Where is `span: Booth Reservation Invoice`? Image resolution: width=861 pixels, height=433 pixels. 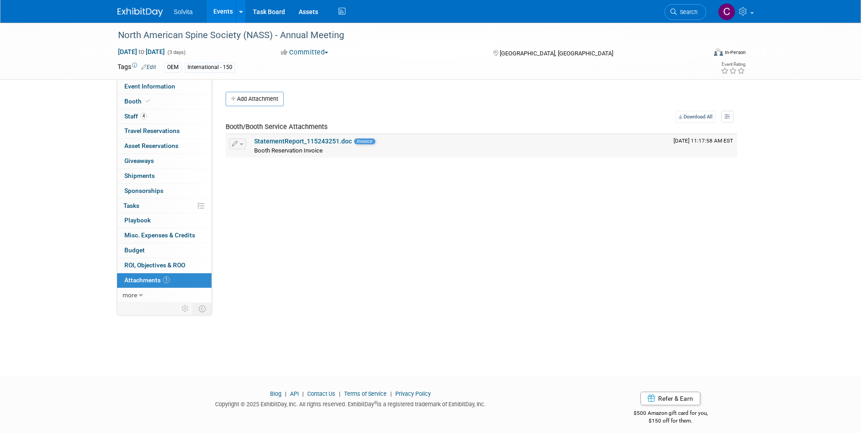 span: Booth Reservation Invoice is located at coordinates (288, 150).